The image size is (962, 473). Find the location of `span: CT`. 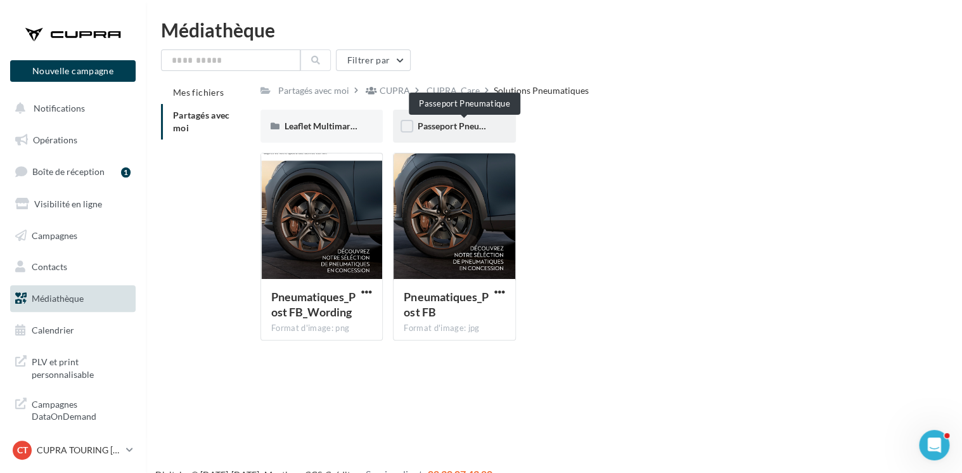

span: CT is located at coordinates (22, 450).